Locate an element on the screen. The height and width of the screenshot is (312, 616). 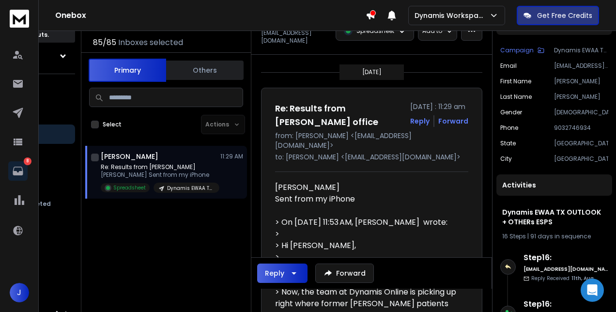
p: Campaign is located at coordinates (517, 50).